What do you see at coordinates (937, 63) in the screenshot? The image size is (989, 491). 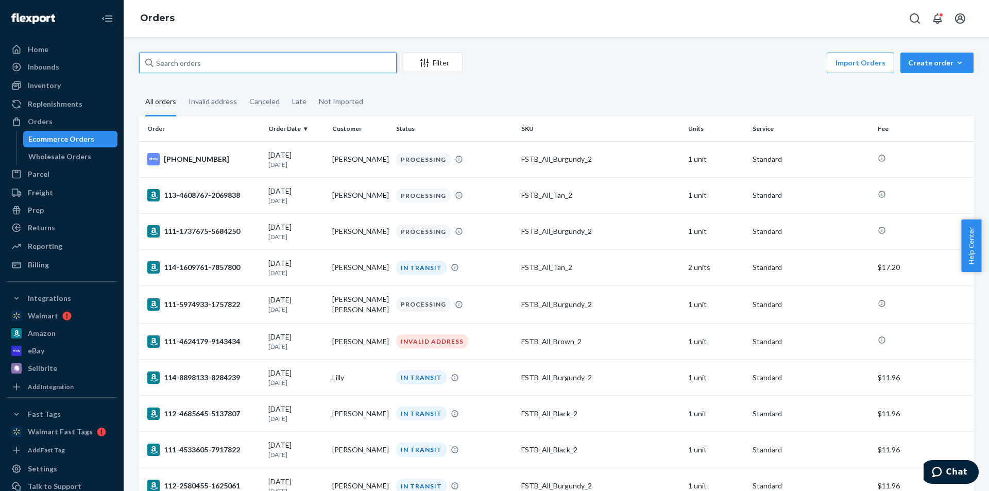 I see `button: Create order` at bounding box center [937, 63].